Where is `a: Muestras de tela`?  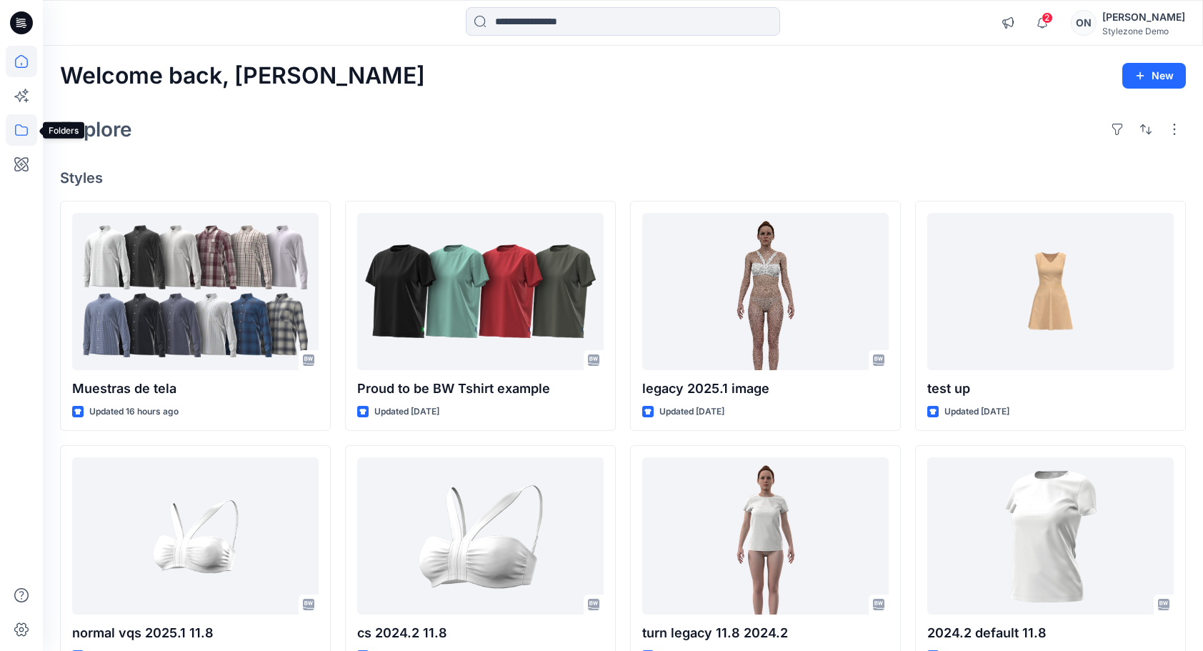 a: Muestras de tela is located at coordinates (195, 291).